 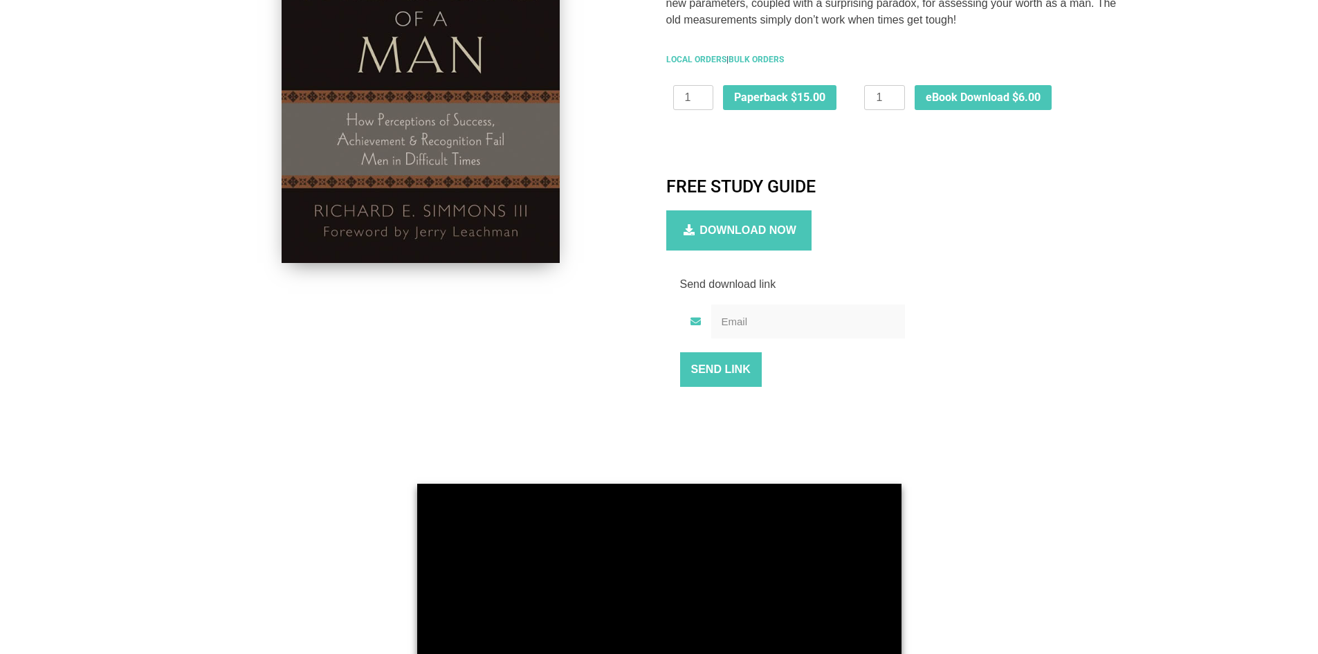 I want to click on button: Paperback $15.00, so click(x=780, y=98).